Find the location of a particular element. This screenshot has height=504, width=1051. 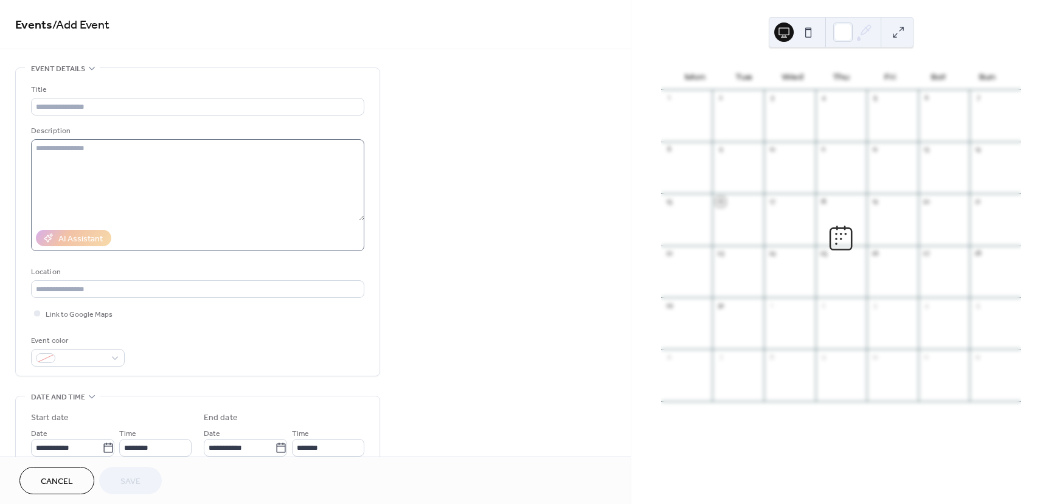

div: 13 is located at coordinates (927, 150).